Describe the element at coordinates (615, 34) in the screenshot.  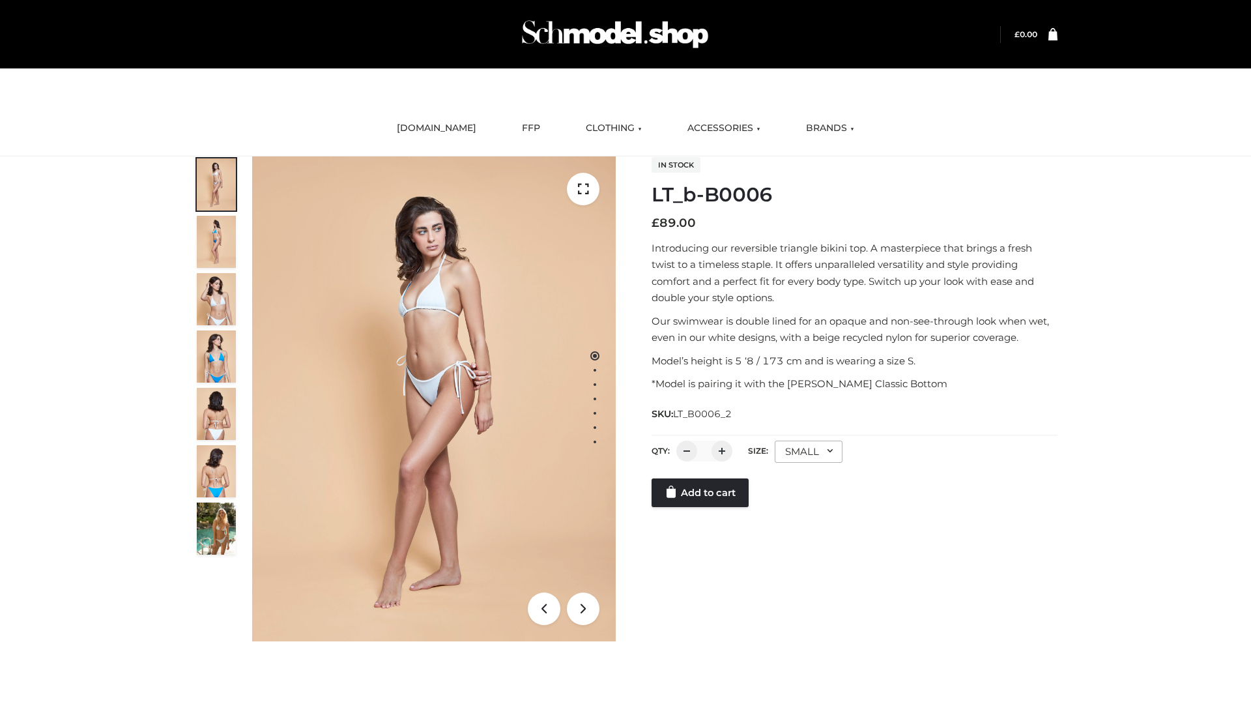
I see `img: Schmodel Admin 964` at that location.